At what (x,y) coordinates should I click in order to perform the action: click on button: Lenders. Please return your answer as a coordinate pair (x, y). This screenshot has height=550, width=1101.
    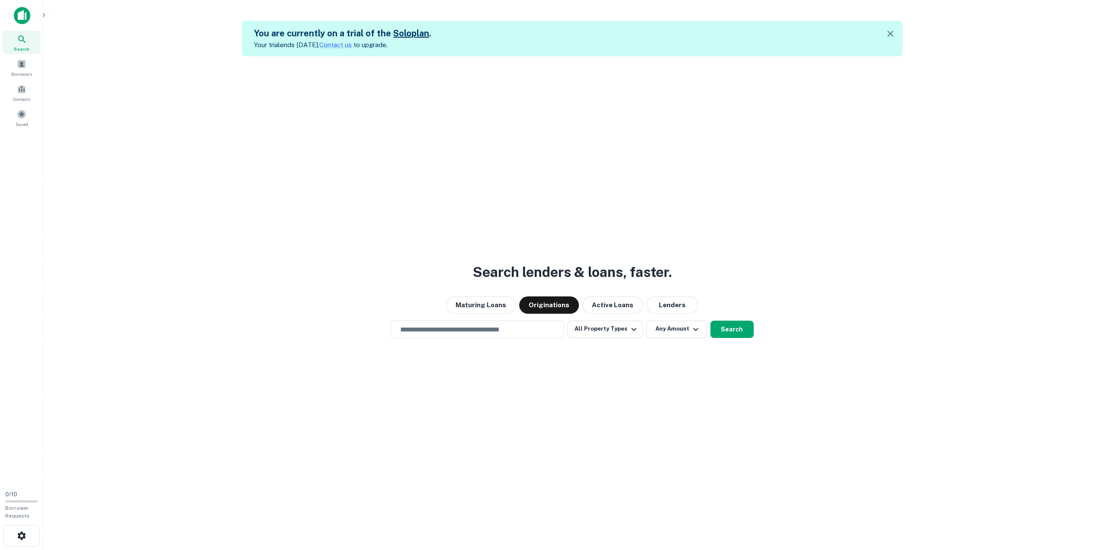
    Looking at the image, I should click on (672, 305).